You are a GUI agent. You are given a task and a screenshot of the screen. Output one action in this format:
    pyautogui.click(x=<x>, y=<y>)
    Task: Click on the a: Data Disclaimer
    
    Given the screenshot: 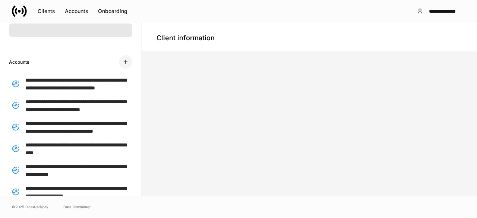 What is the action you would take?
    pyautogui.click(x=77, y=207)
    